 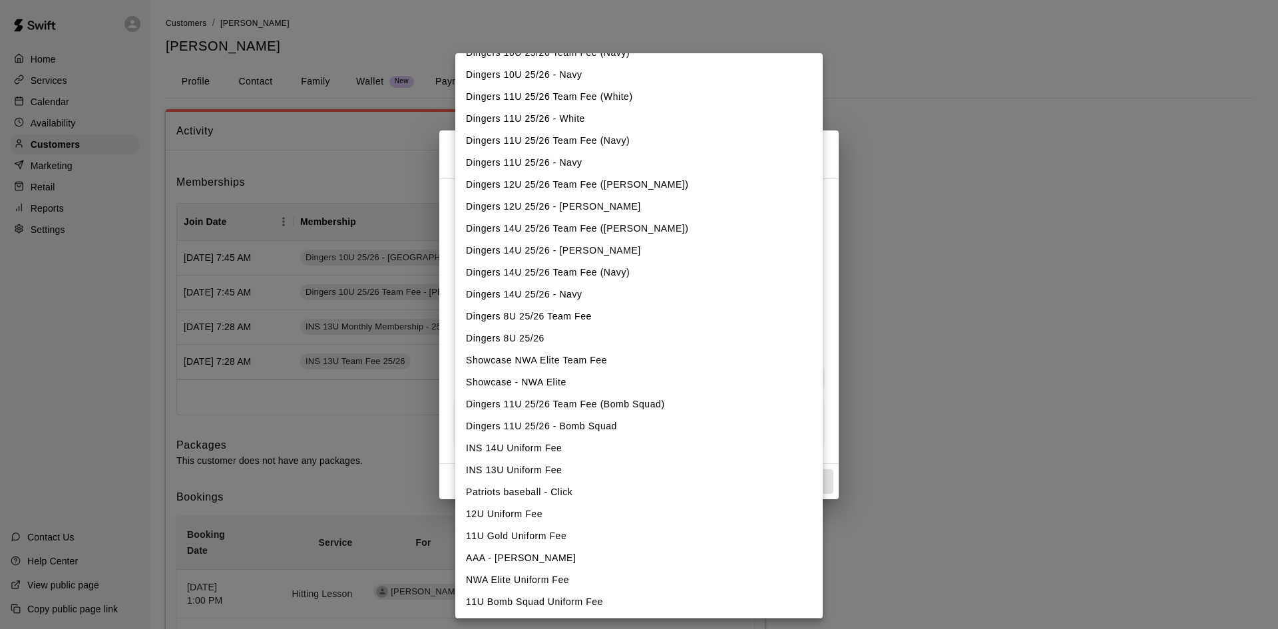 What do you see at coordinates (639, 404) in the screenshot?
I see `li: Dingers 11U 25/26 Team Fee (Bomb Squad)` at bounding box center [639, 404].